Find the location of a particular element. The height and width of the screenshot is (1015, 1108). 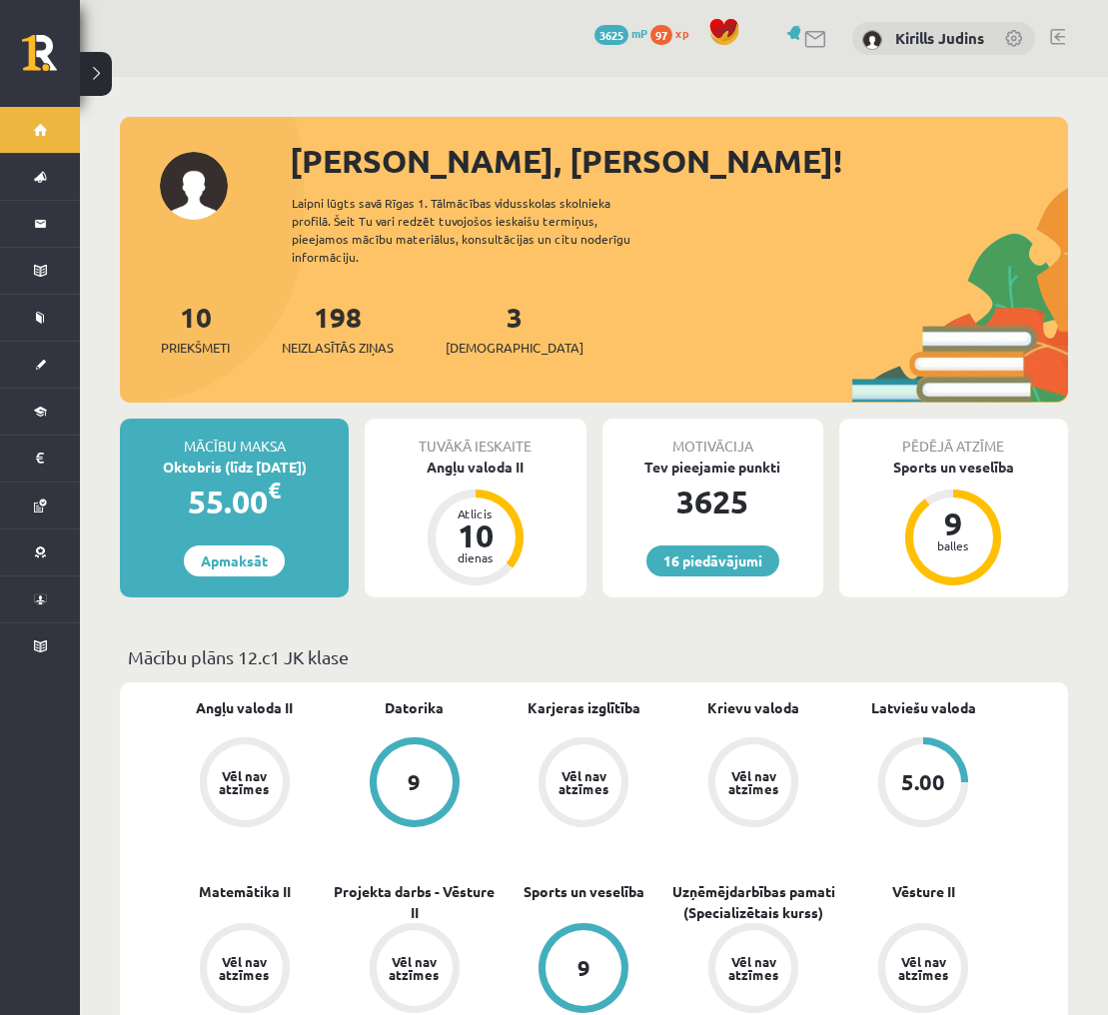

span: Priekšmeti is located at coordinates (195, 348).